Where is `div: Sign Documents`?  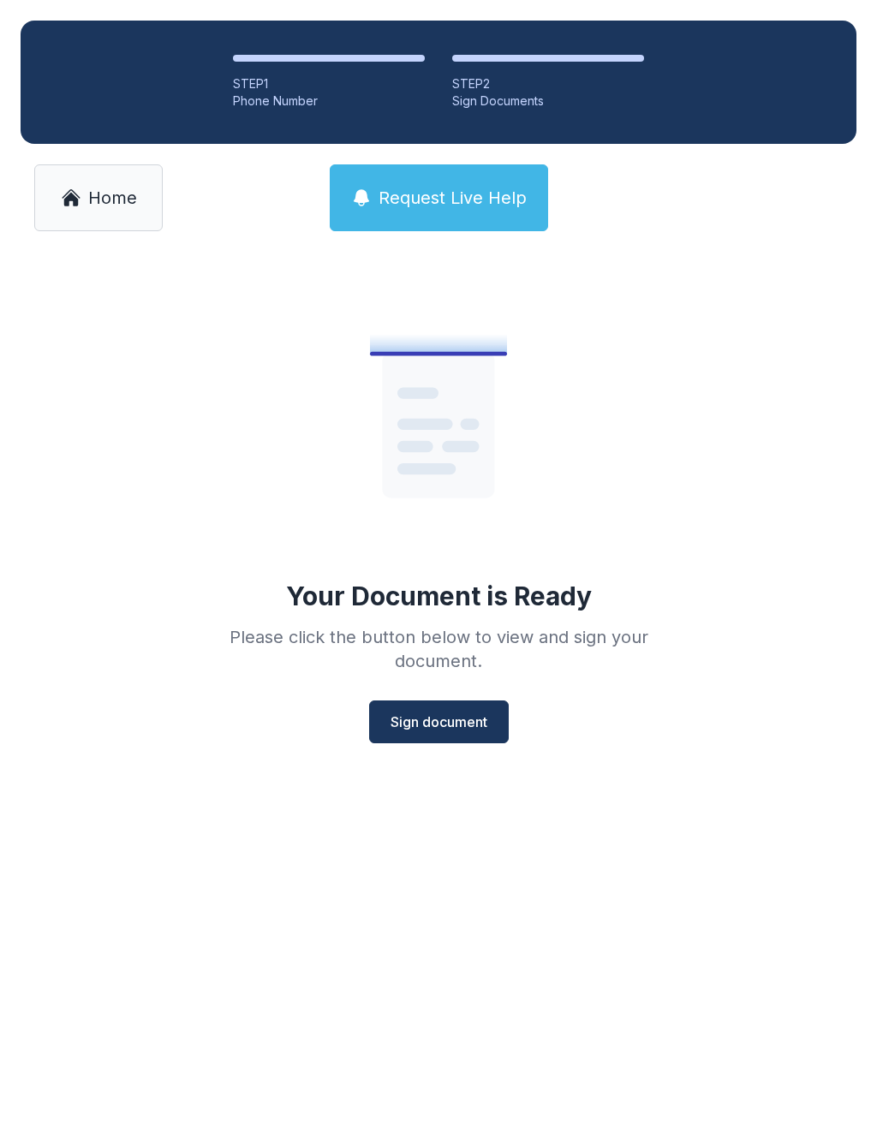
div: Sign Documents is located at coordinates (548, 101).